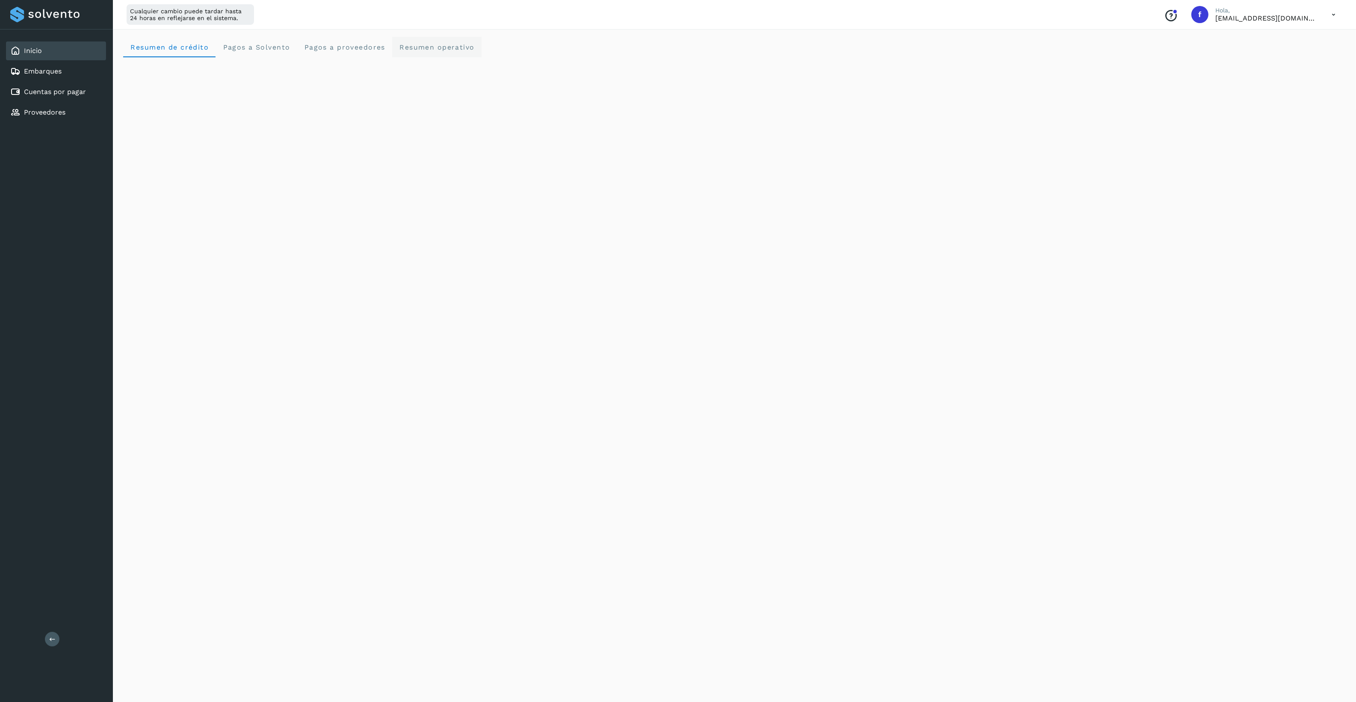  I want to click on div: Cuentas por pagar, so click(56, 92).